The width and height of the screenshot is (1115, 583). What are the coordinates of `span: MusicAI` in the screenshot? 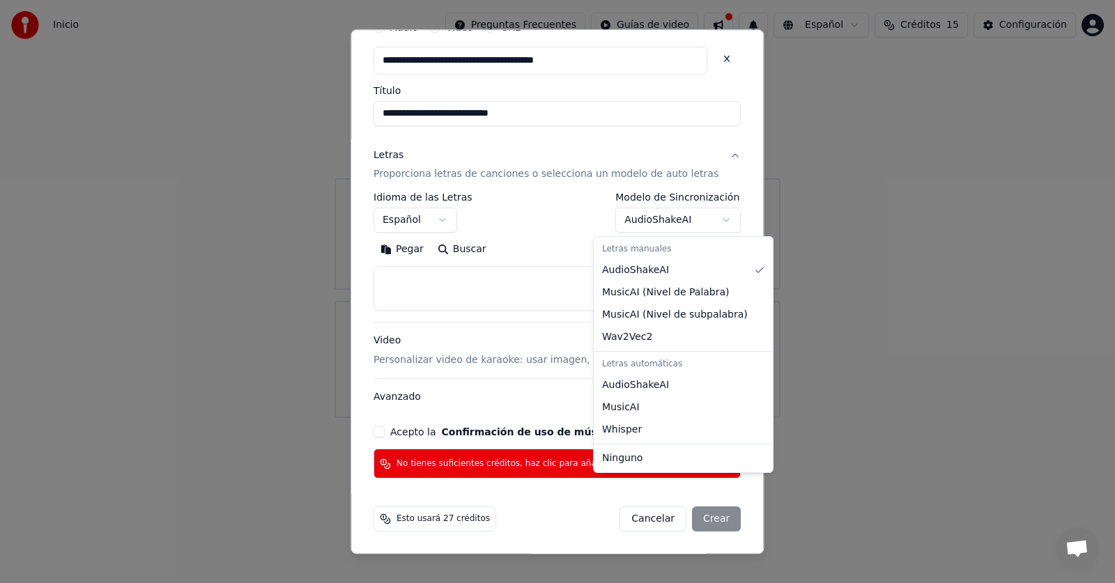 It's located at (621, 408).